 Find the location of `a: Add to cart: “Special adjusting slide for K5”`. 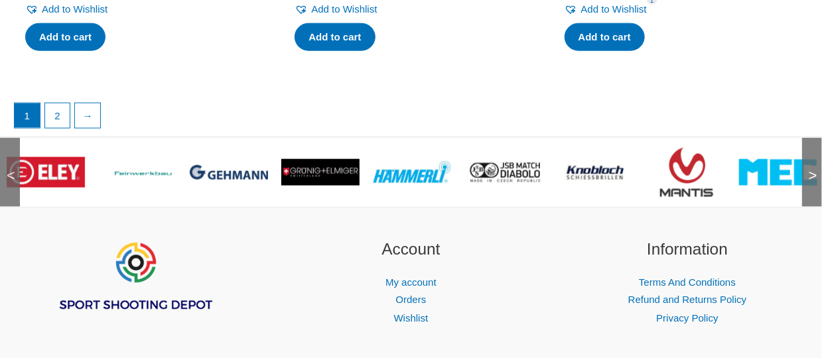

a: Add to cart: “Special adjusting slide for K5” is located at coordinates (604, 37).